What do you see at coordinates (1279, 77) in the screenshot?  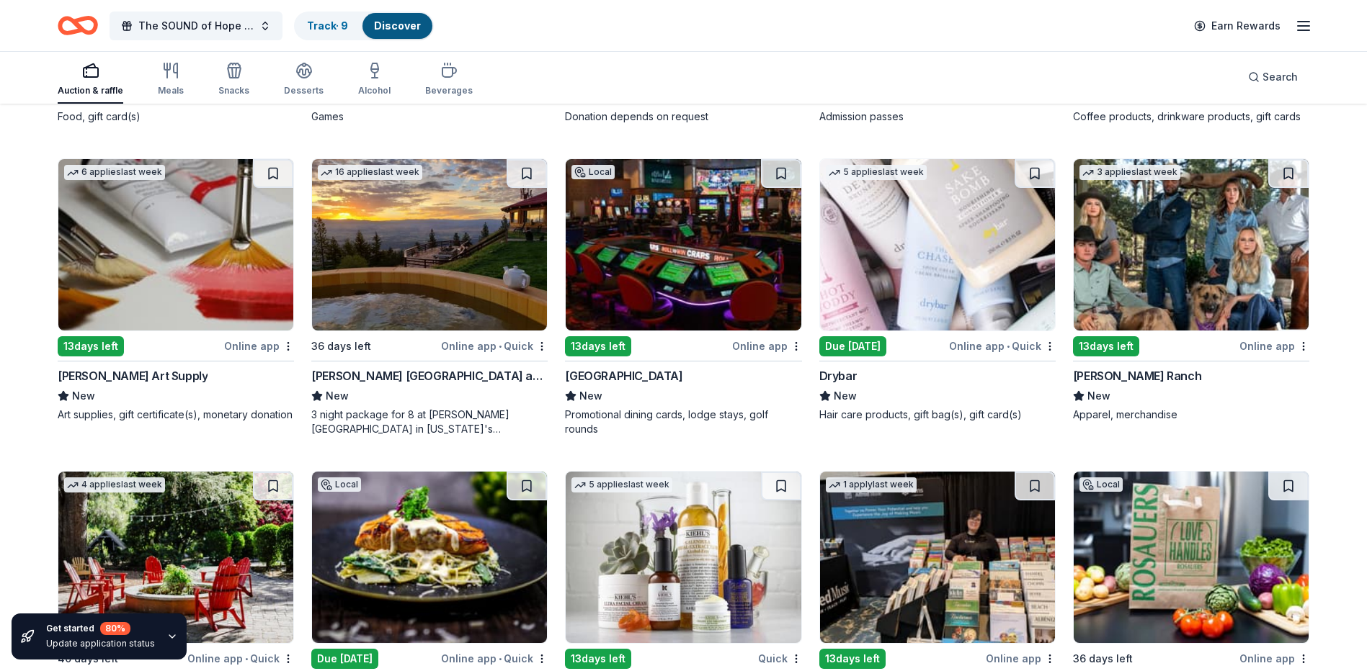 I see `span: Search` at bounding box center [1279, 77].